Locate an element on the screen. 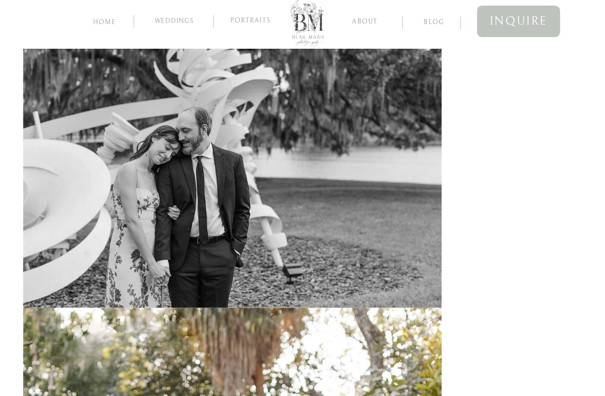  a: Portraits is located at coordinates (251, 21).